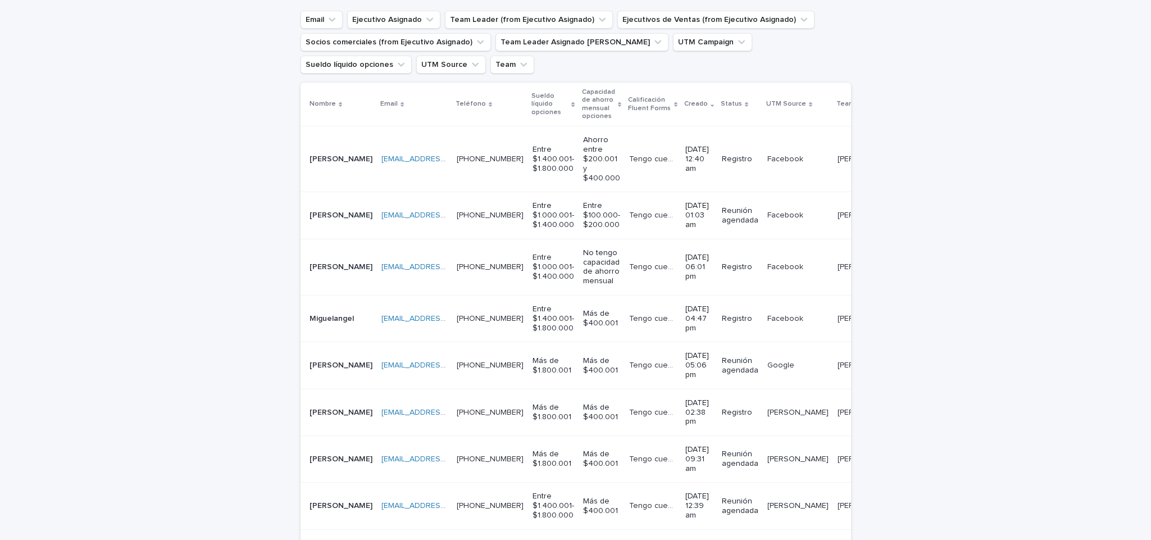 This screenshot has width=1151, height=540. What do you see at coordinates (598, 104) in the screenshot?
I see `p: Capacidad de ahorro mensual opciones` at bounding box center [598, 104].